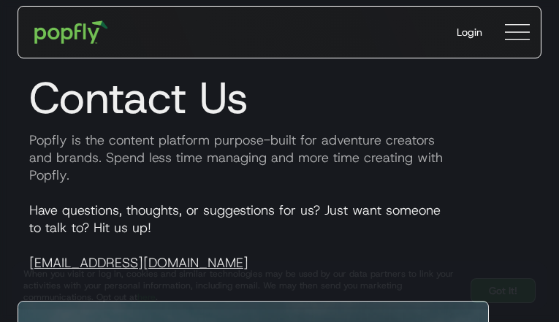 The width and height of the screenshot is (559, 322). I want to click on a: here, so click(146, 297).